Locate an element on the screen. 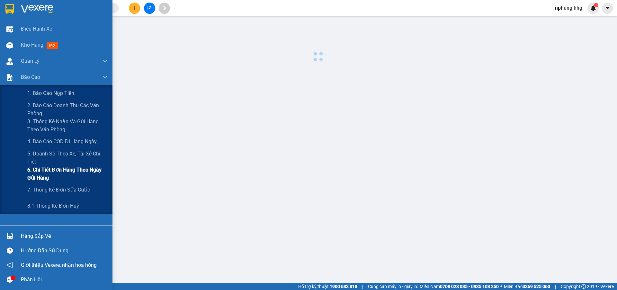 This screenshot has width=617, height=290. strong: 0708 023 035 - 0935 103 250 is located at coordinates (469, 286).